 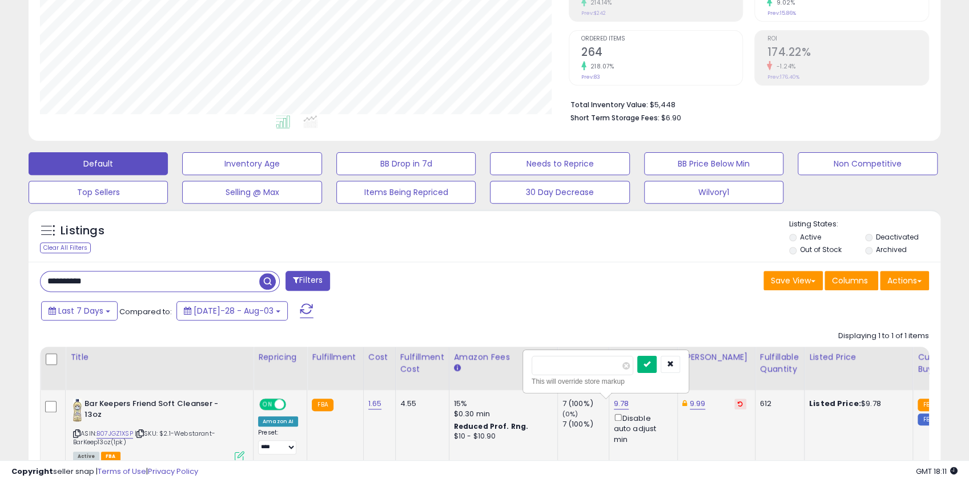 What do you see at coordinates (928, 419) in the screenshot?
I see `small: FBM` at bounding box center [928, 419].